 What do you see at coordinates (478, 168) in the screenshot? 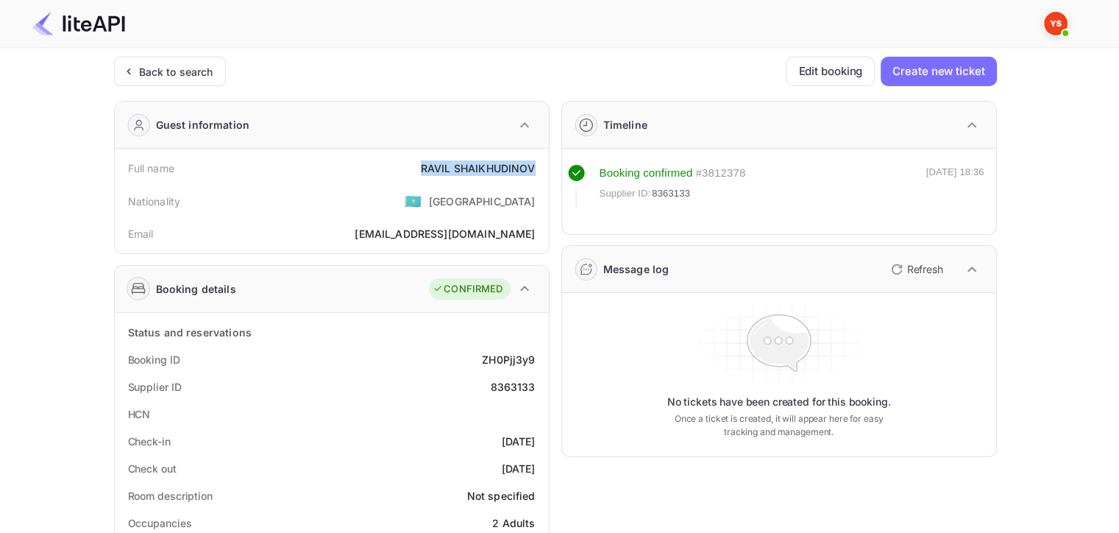
I see `div: RAVIL SHAIKHUDINOV` at bounding box center [478, 168].